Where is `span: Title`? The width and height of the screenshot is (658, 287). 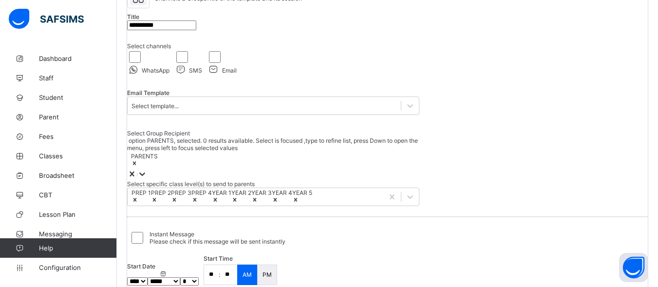
span: Title is located at coordinates (133, 17).